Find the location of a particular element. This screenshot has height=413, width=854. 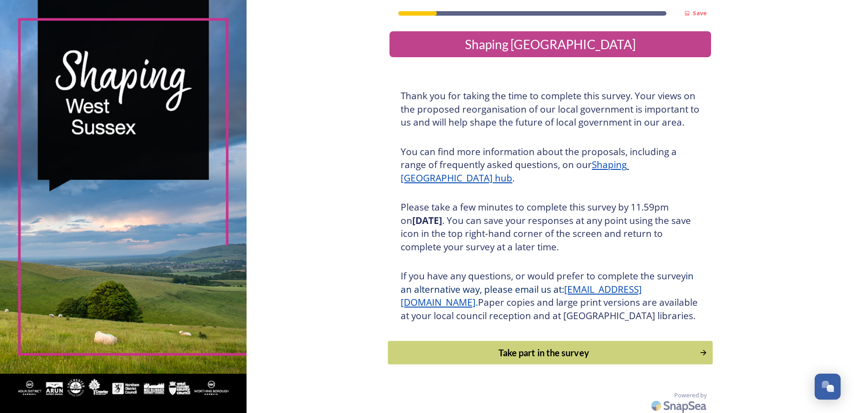

h3: If you have any questions, or would prefer to complete the survey Paper copies and large print ve... is located at coordinates (550, 296).